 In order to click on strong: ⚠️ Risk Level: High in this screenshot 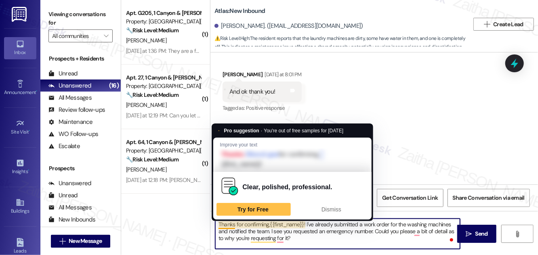, I will do `click(232, 38)`.